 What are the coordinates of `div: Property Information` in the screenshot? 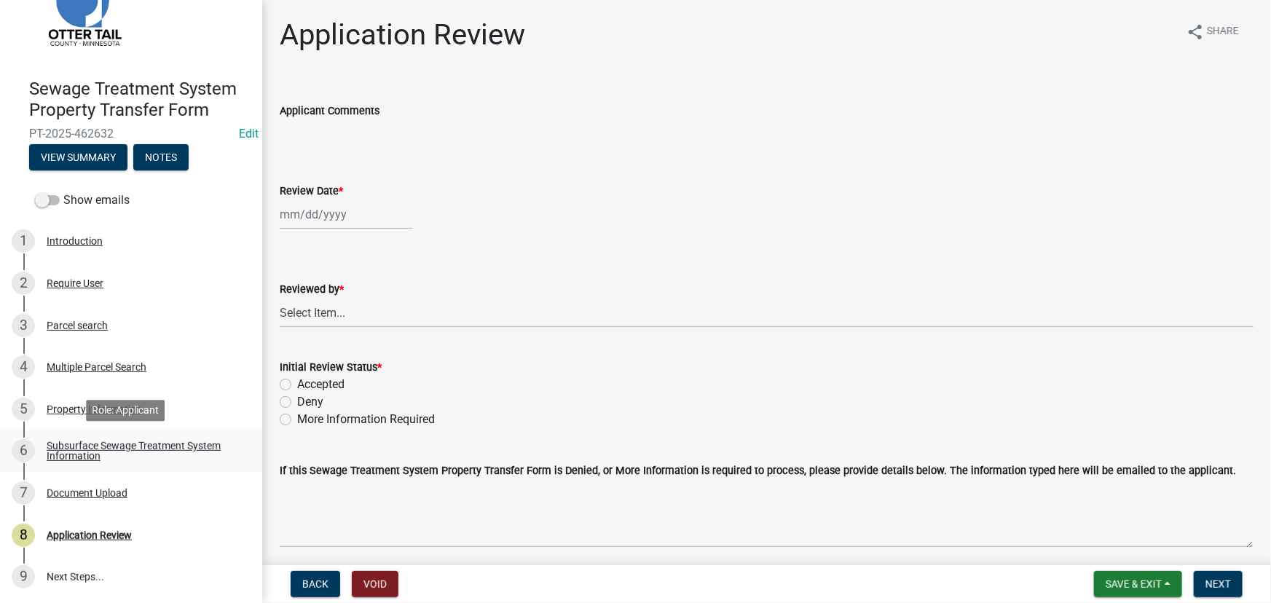 It's located at (94, 409).